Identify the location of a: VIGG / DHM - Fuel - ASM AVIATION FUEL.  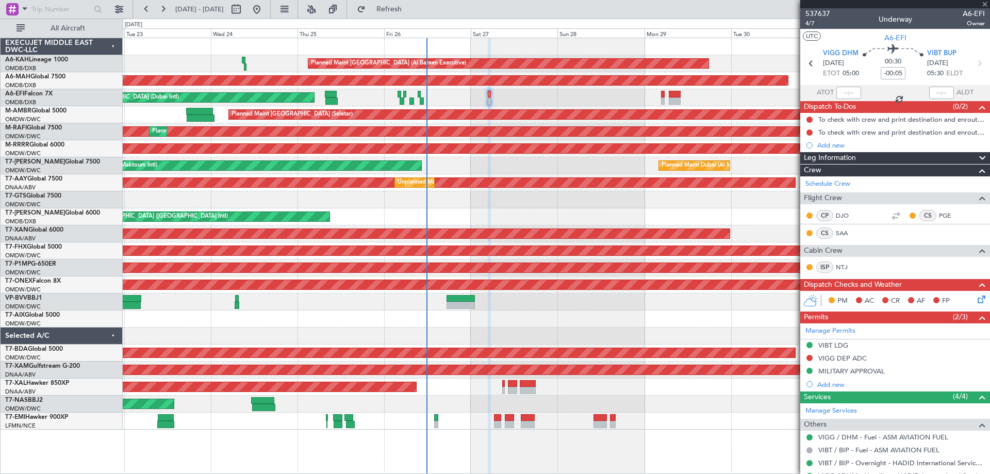
(883, 437).